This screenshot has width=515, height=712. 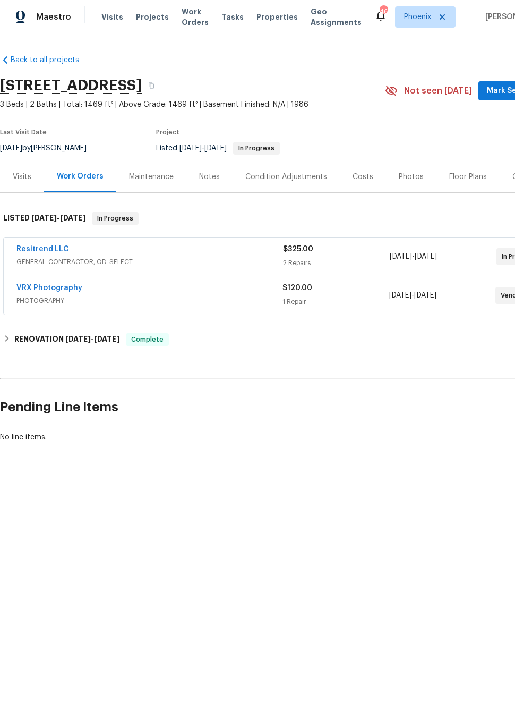 What do you see at coordinates (468, 177) in the screenshot?
I see `div: Floor Plans` at bounding box center [468, 177].